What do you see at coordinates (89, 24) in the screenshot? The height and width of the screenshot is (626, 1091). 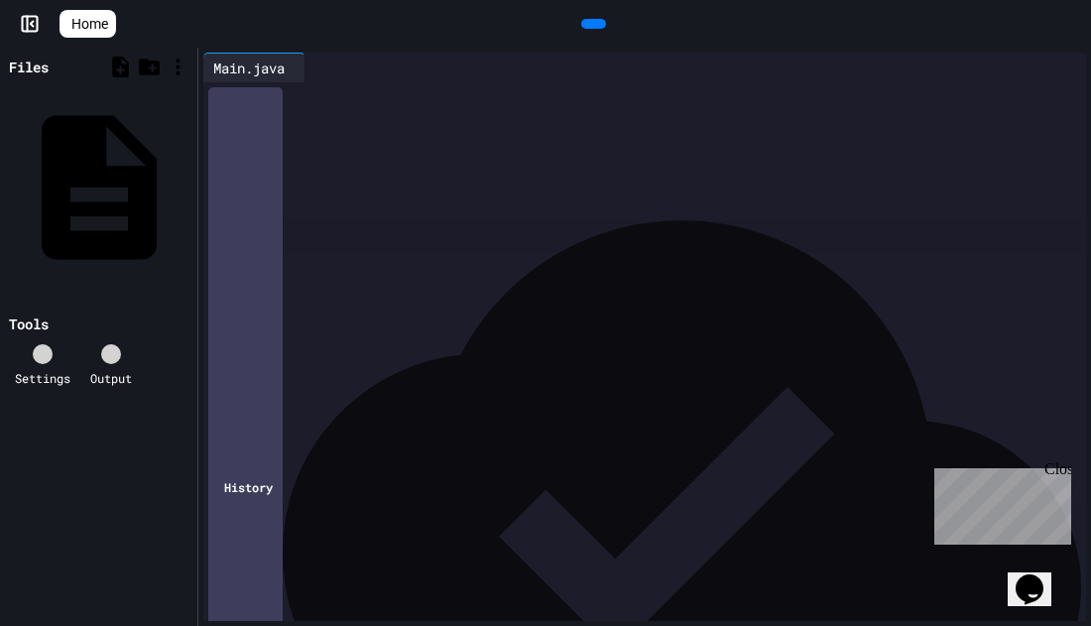 I see `span: Home` at bounding box center [89, 24].